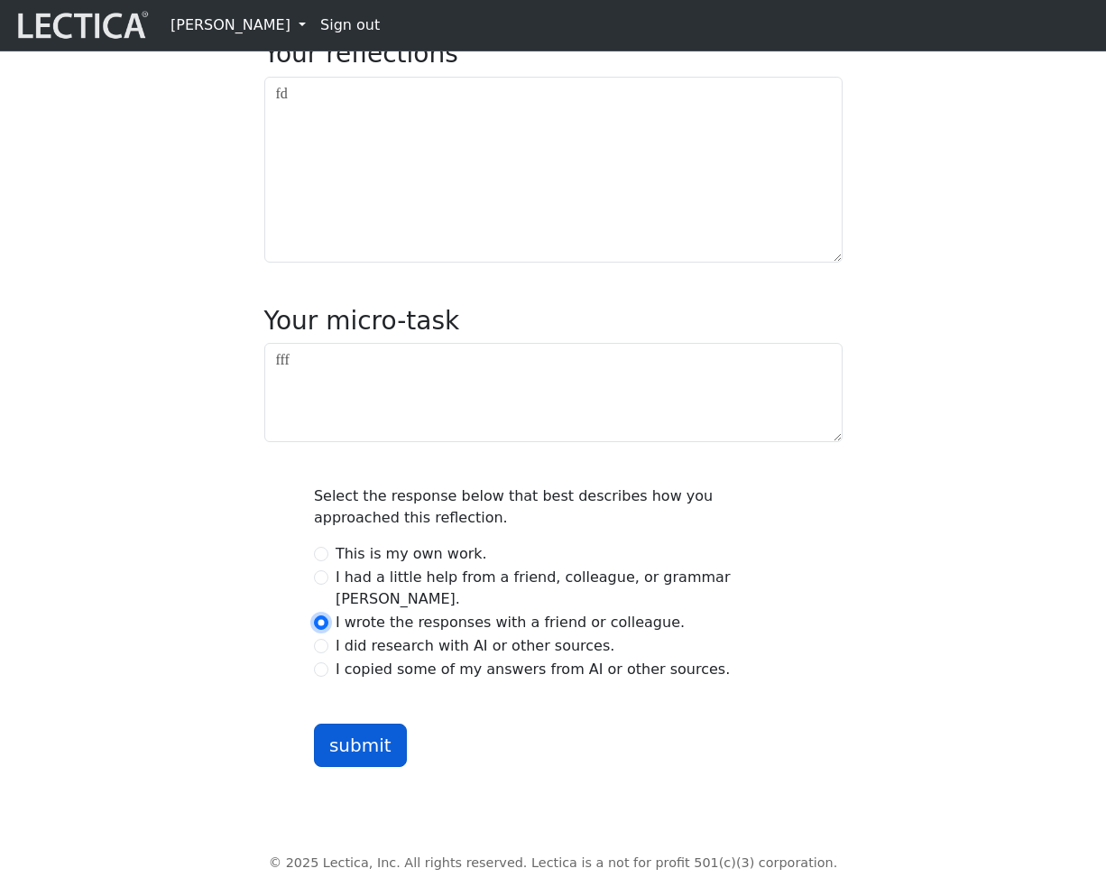  I want to click on h3: Your micro-task, so click(553, 321).